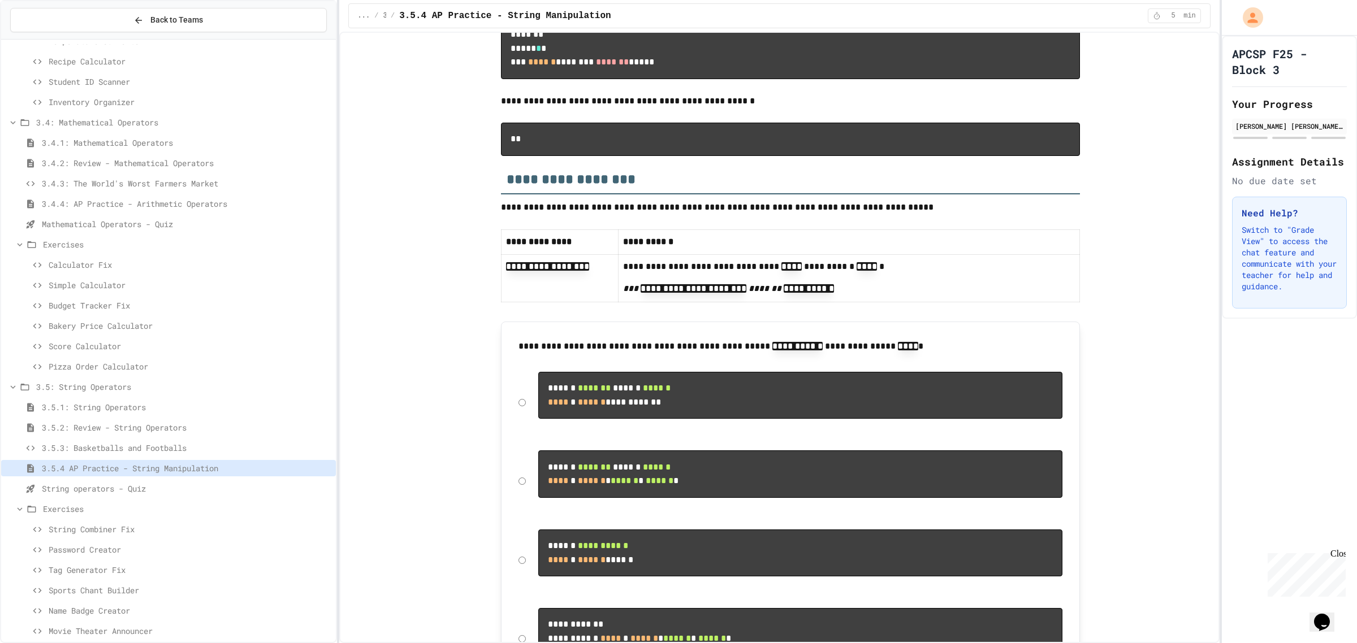 The image size is (1357, 643). Describe the element at coordinates (1289, 258) in the screenshot. I see `p: Switch to "Grade View" to access the chat feature and communicate with your teacher for help and ...` at that location.